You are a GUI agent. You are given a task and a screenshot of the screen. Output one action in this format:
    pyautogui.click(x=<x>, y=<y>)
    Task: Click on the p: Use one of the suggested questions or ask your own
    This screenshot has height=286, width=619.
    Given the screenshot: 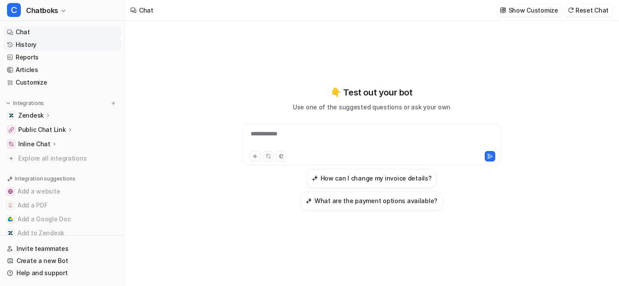 What is the action you would take?
    pyautogui.click(x=372, y=107)
    